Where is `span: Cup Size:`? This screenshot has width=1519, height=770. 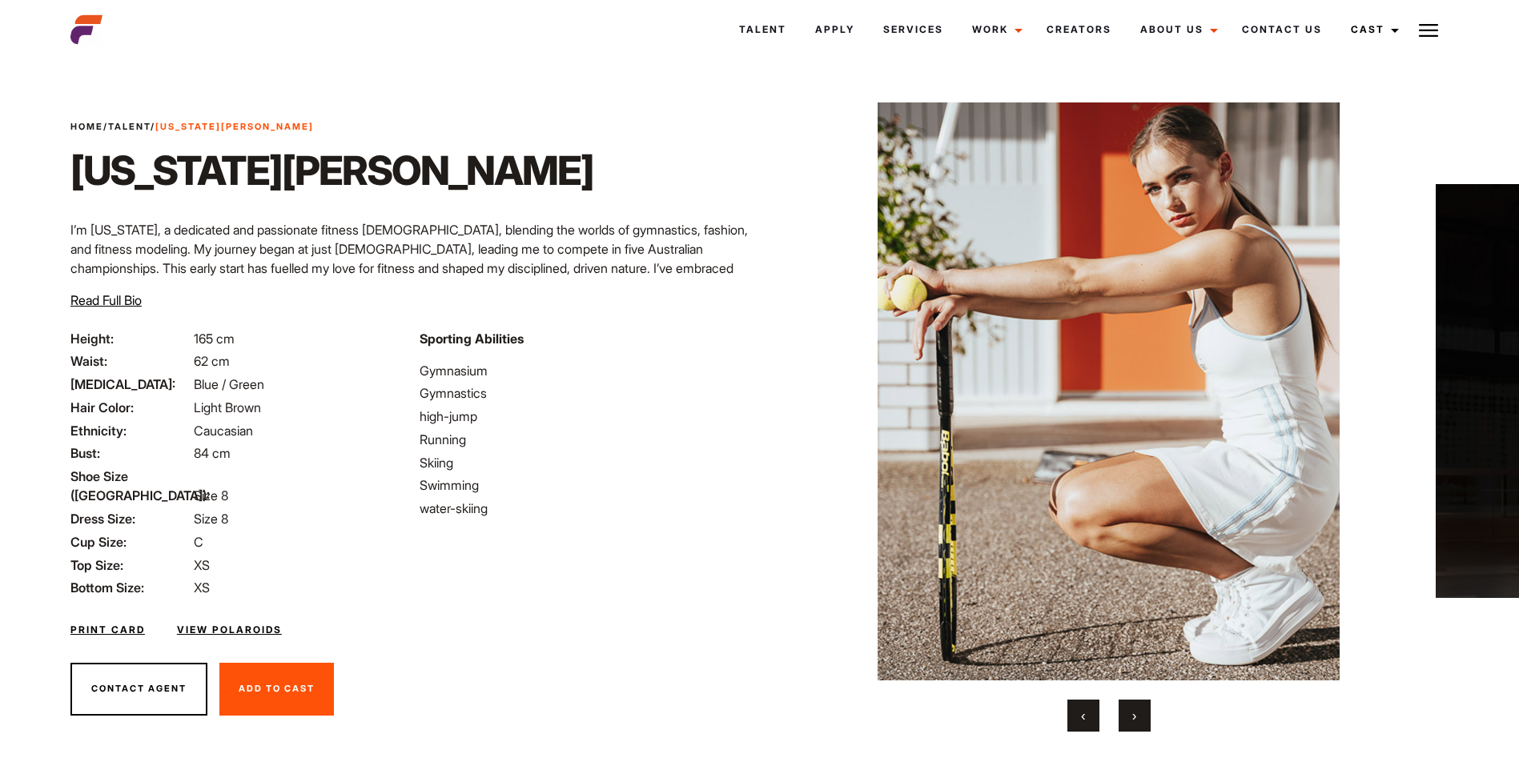
span: Cup Size: is located at coordinates (131, 542).